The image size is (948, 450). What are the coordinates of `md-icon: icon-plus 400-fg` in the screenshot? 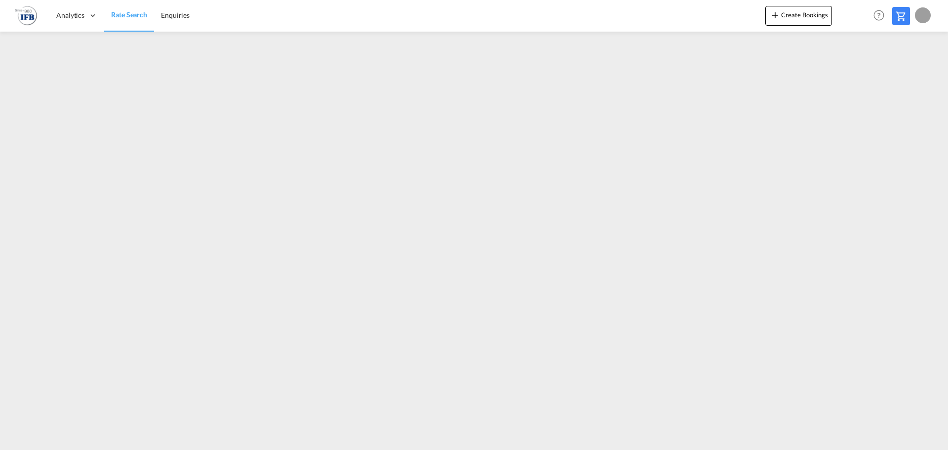 It's located at (776, 15).